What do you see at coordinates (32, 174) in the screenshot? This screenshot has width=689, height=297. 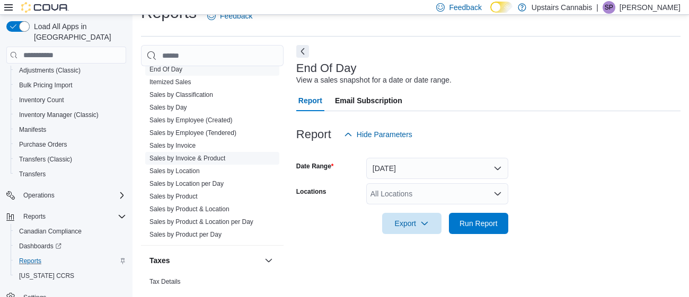 I see `a: Transfers` at bounding box center [32, 174].